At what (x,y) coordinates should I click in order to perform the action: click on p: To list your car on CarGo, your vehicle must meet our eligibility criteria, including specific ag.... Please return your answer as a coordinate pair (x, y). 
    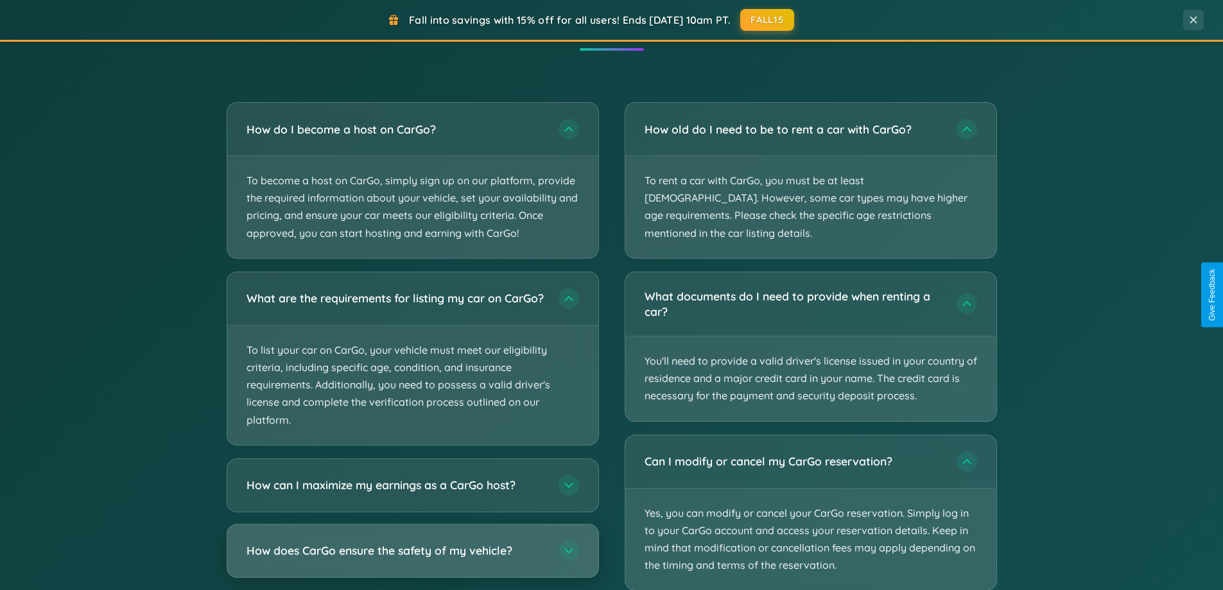
    Looking at the image, I should click on (413, 385).